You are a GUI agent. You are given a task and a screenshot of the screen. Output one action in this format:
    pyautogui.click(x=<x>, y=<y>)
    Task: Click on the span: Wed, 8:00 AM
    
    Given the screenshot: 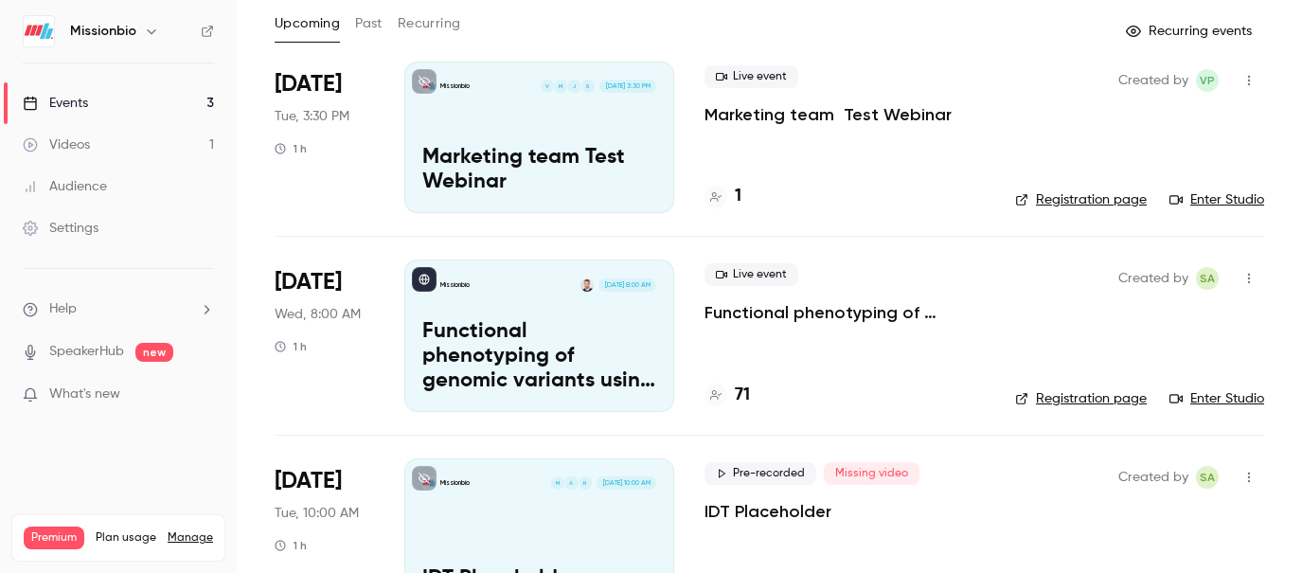 What is the action you would take?
    pyautogui.click(x=317, y=314)
    